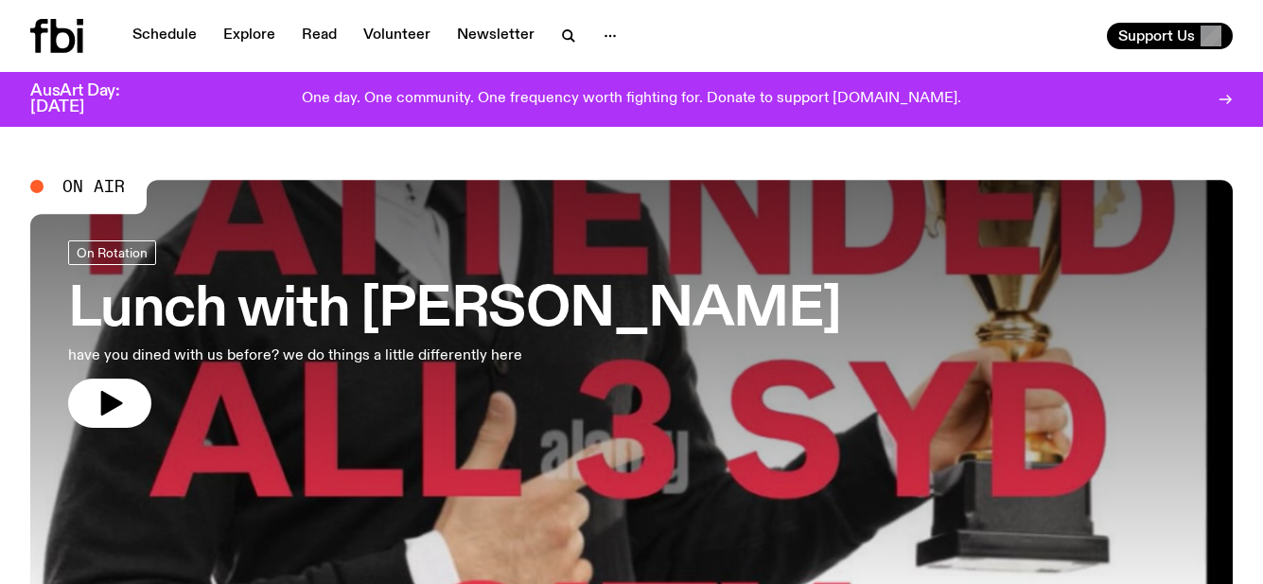 The width and height of the screenshot is (1263, 584). I want to click on a: Read, so click(319, 36).